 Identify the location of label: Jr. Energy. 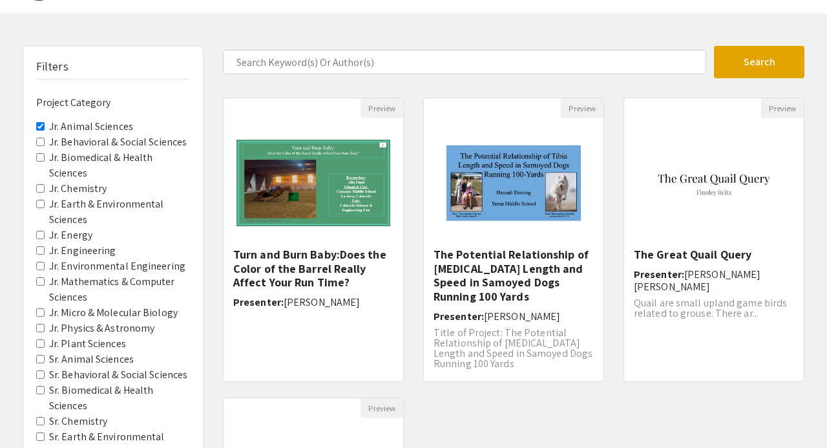
(70, 235).